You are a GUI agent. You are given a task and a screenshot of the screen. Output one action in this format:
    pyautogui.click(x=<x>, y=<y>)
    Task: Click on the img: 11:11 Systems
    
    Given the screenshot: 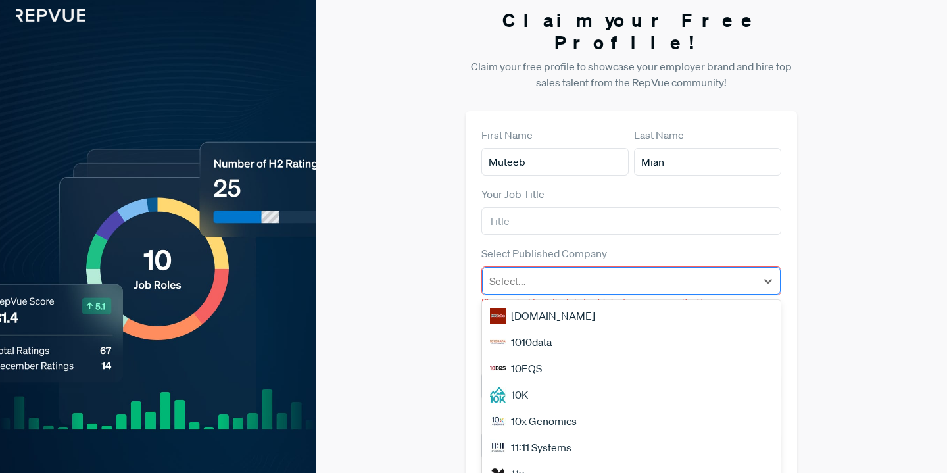 What is the action you would take?
    pyautogui.click(x=498, y=447)
    